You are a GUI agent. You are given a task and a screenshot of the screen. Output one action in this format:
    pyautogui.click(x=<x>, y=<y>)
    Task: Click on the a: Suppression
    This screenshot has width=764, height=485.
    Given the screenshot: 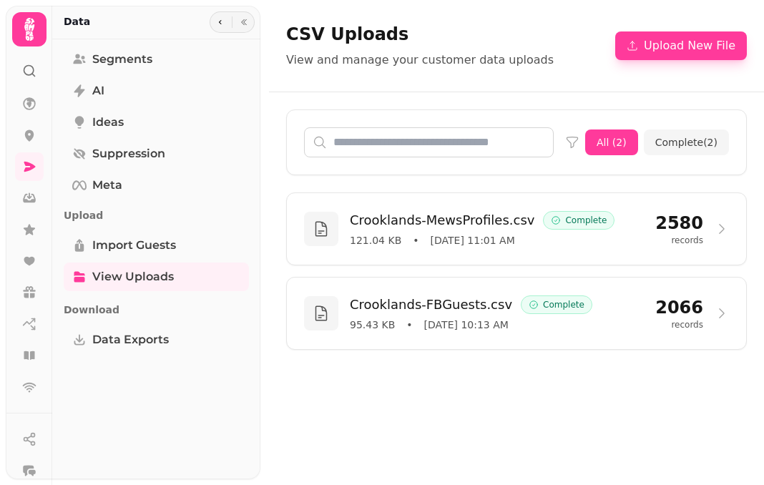 What is the action you would take?
    pyautogui.click(x=156, y=154)
    